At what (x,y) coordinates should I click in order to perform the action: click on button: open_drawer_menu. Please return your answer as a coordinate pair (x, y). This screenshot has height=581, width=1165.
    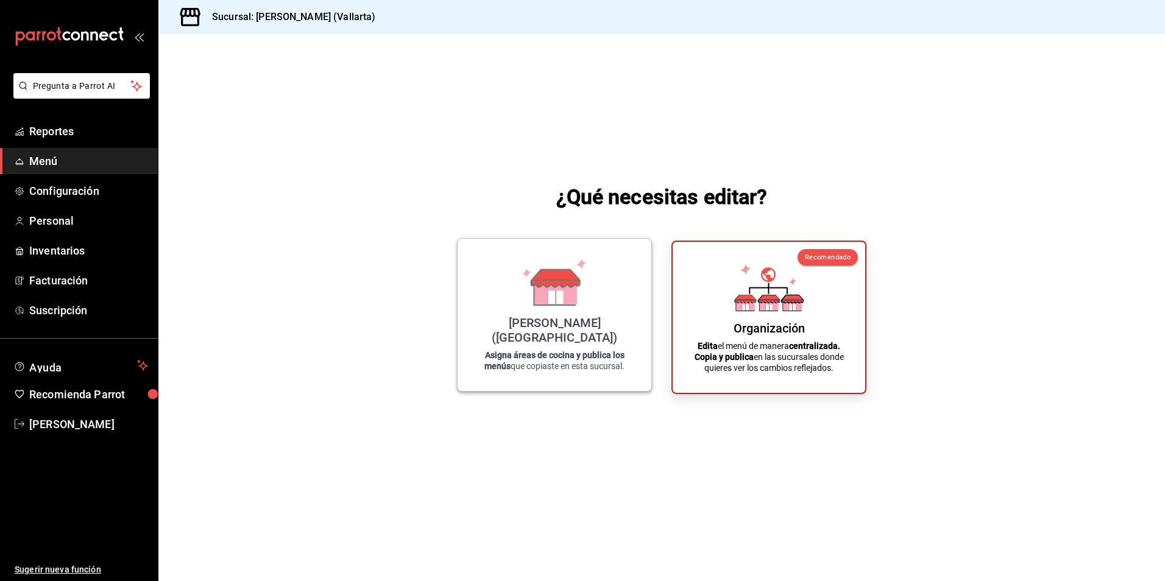
    Looking at the image, I should click on (139, 37).